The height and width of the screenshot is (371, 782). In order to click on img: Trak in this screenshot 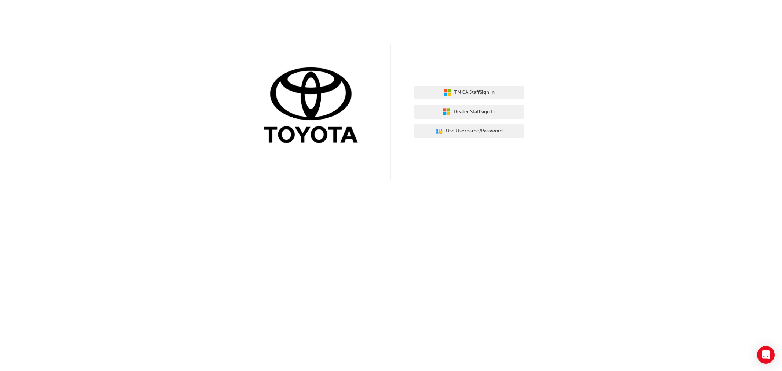, I will do `click(313, 106)`.